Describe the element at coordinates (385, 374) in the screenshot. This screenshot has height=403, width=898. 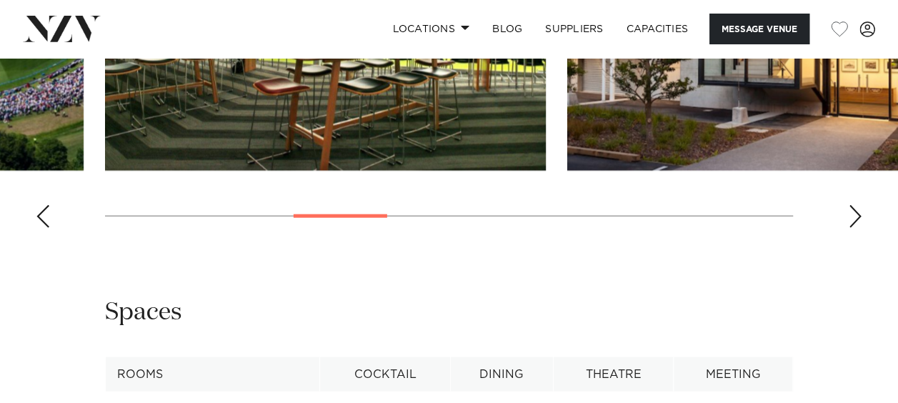
I see `th: Cocktail` at that location.